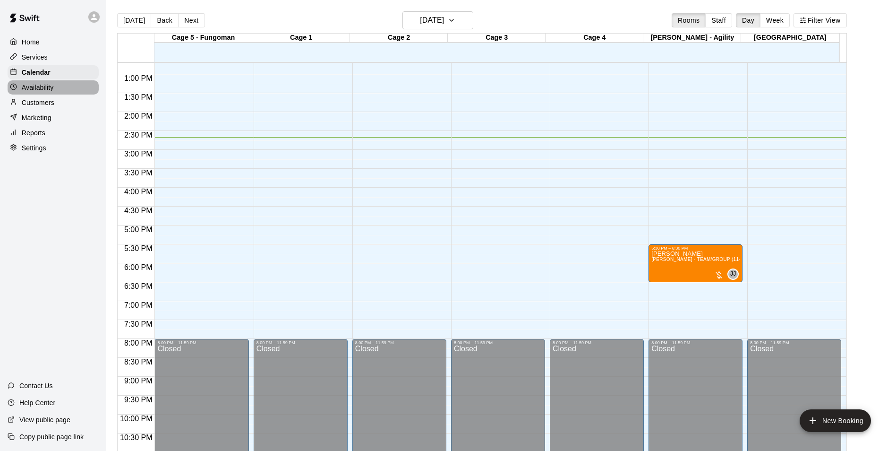 This screenshot has width=896, height=451. I want to click on span: 8:00 PM, so click(138, 342).